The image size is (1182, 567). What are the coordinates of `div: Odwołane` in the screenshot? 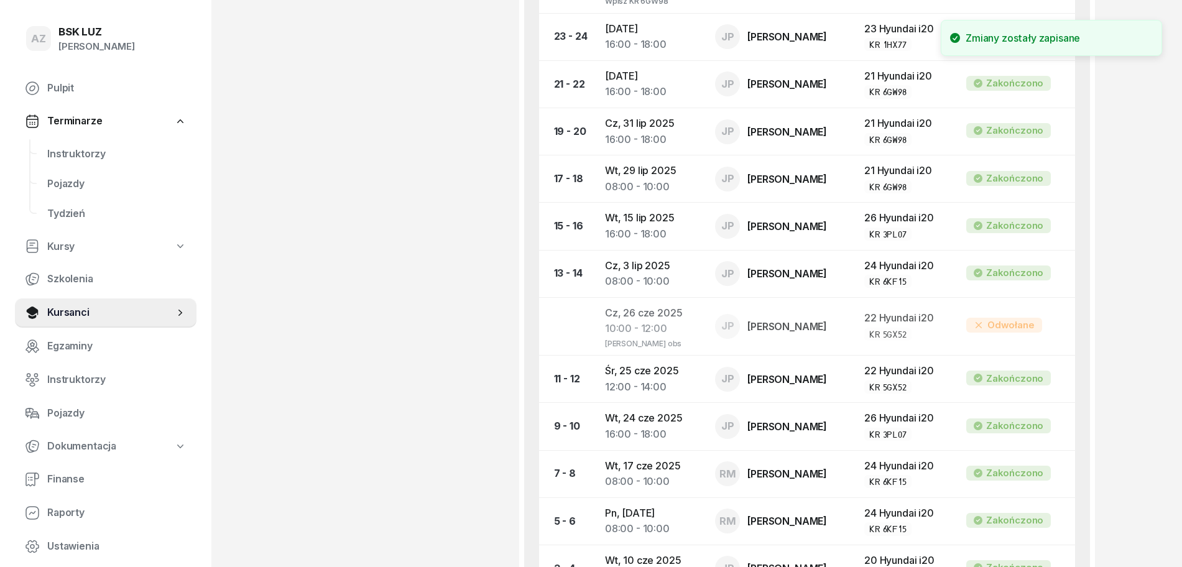 It's located at (1004, 325).